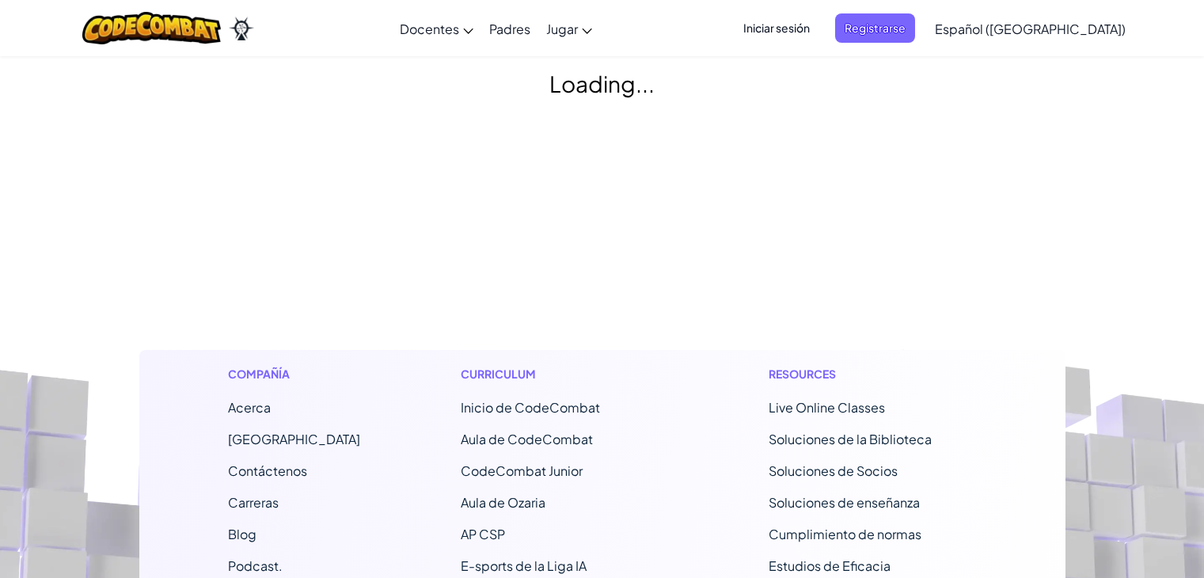  Describe the element at coordinates (151, 28) in the screenshot. I see `a: CodeCombat logo` at that location.